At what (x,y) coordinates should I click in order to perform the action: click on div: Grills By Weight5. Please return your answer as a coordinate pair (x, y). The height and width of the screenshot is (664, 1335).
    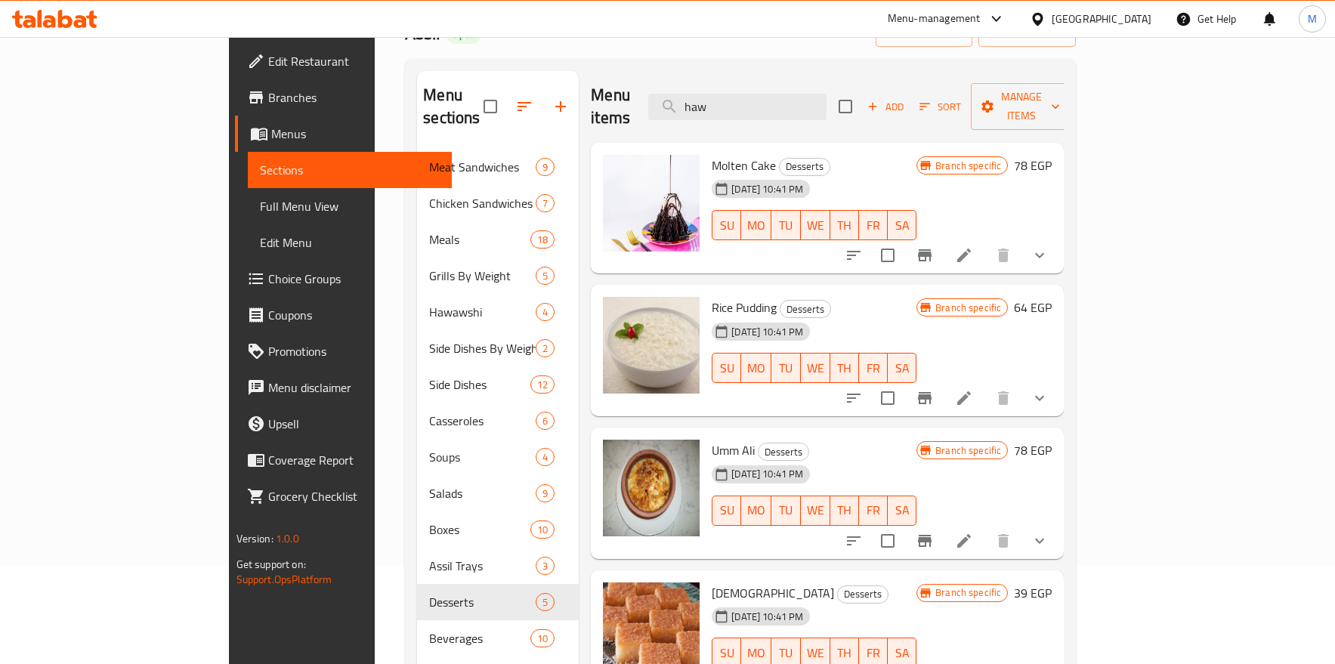
    Looking at the image, I should click on (498, 276).